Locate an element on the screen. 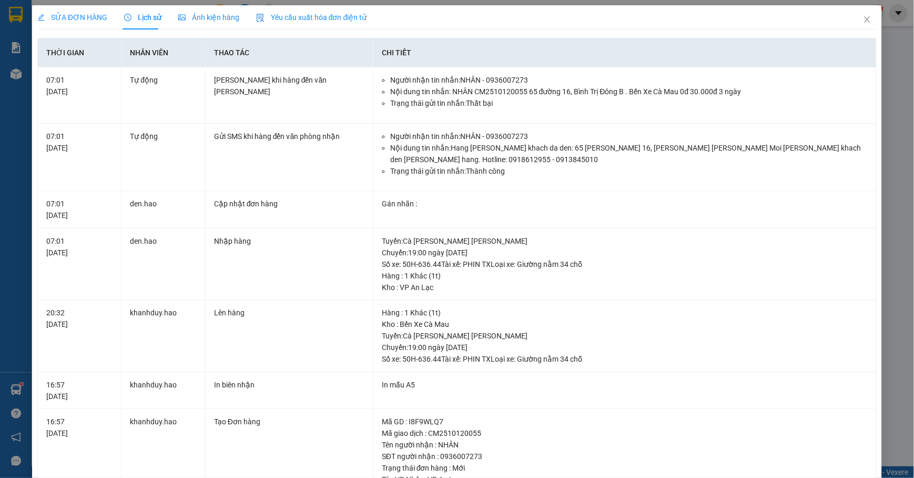  div: Trạng thái đơn hàng : Mới is located at coordinates (625, 468).